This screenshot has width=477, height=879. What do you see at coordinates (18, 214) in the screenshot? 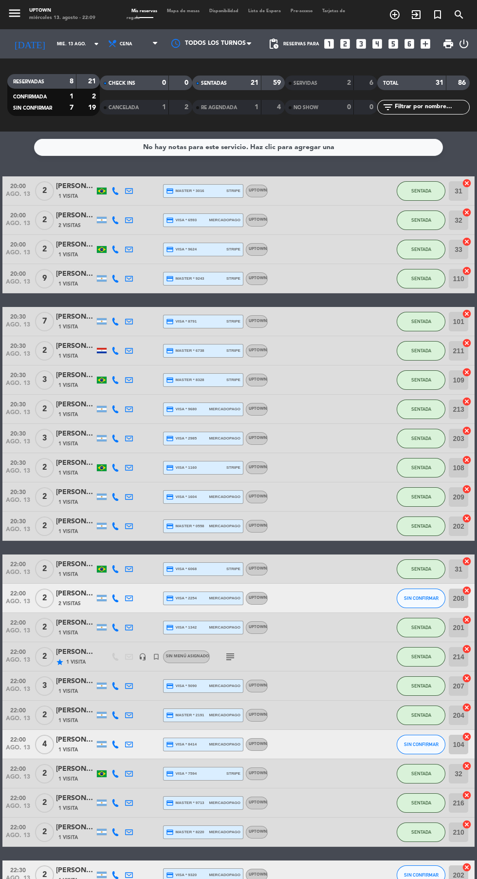
I see `span: 20:00` at bounding box center [18, 214].